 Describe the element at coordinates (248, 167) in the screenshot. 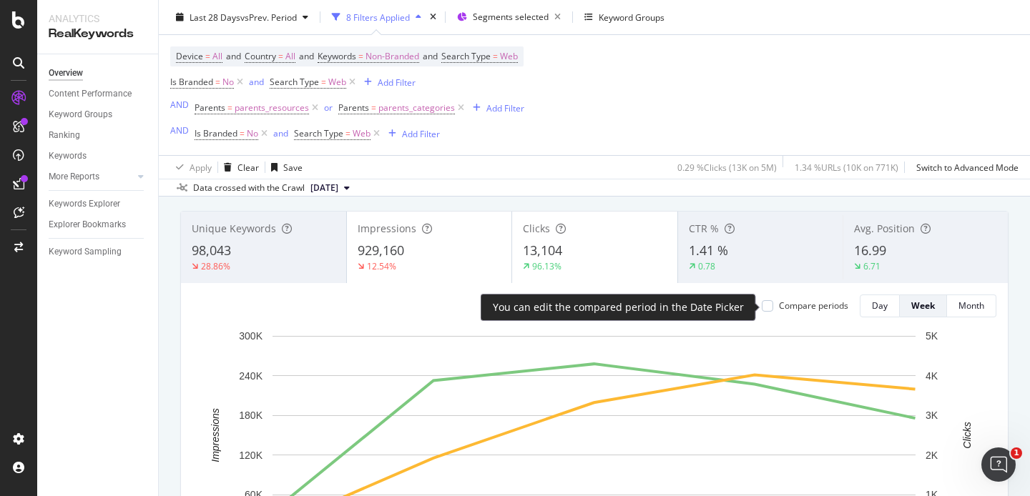

I see `div: Clear` at that location.